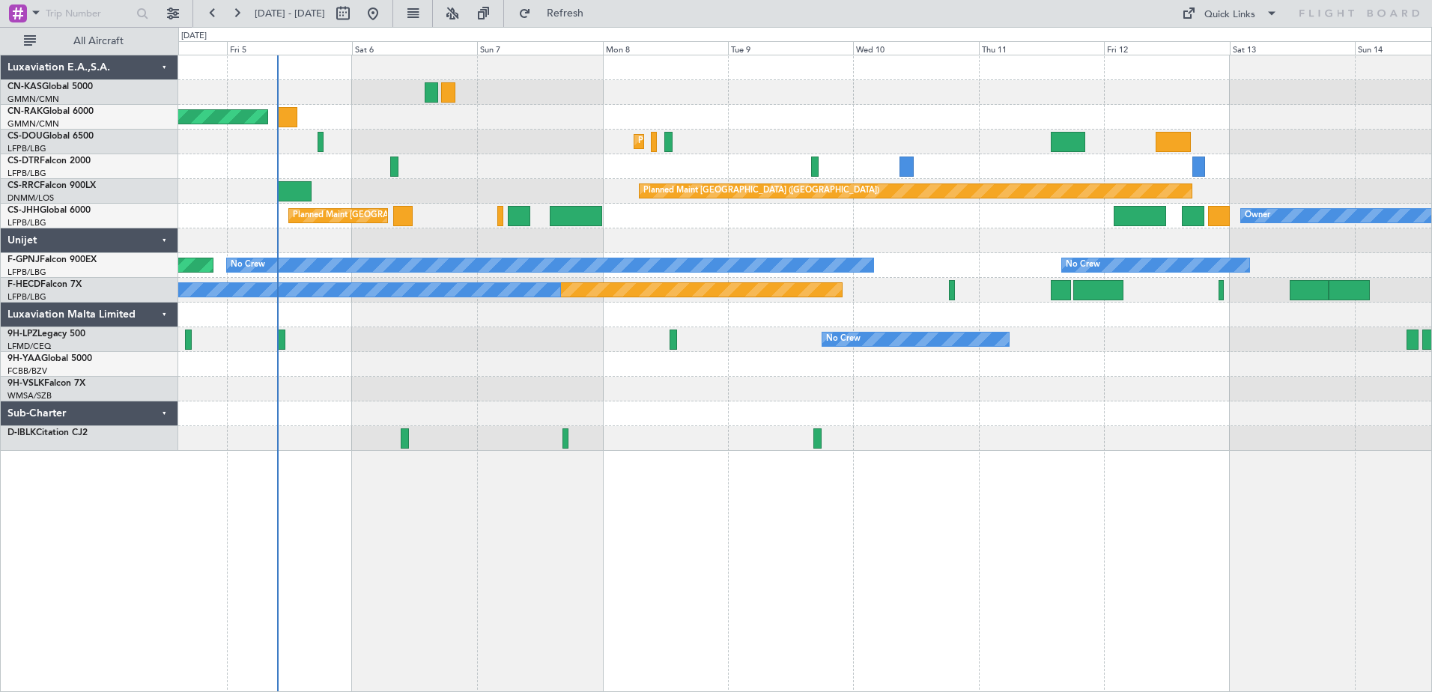 This screenshot has height=692, width=1432. I want to click on span: 9H-VSLK, so click(25, 384).